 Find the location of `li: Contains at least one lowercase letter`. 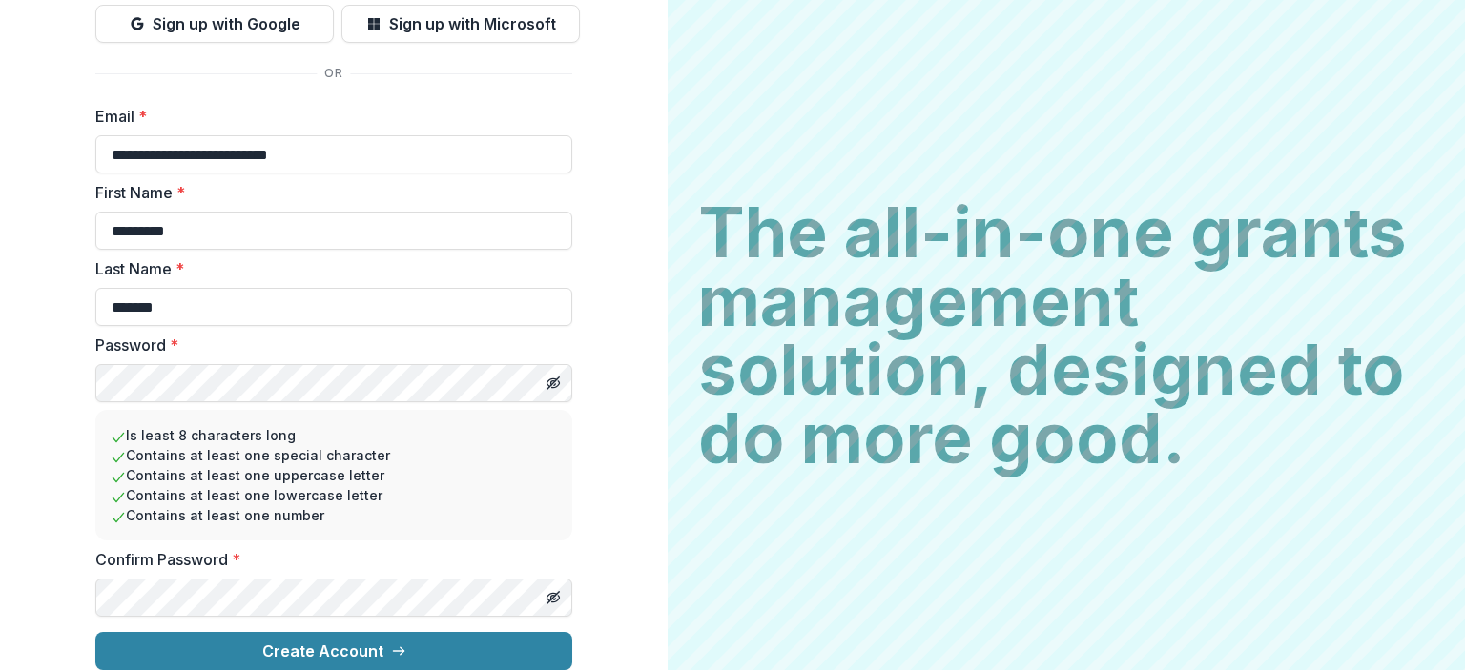

li: Contains at least one lowercase letter is located at coordinates (334, 495).